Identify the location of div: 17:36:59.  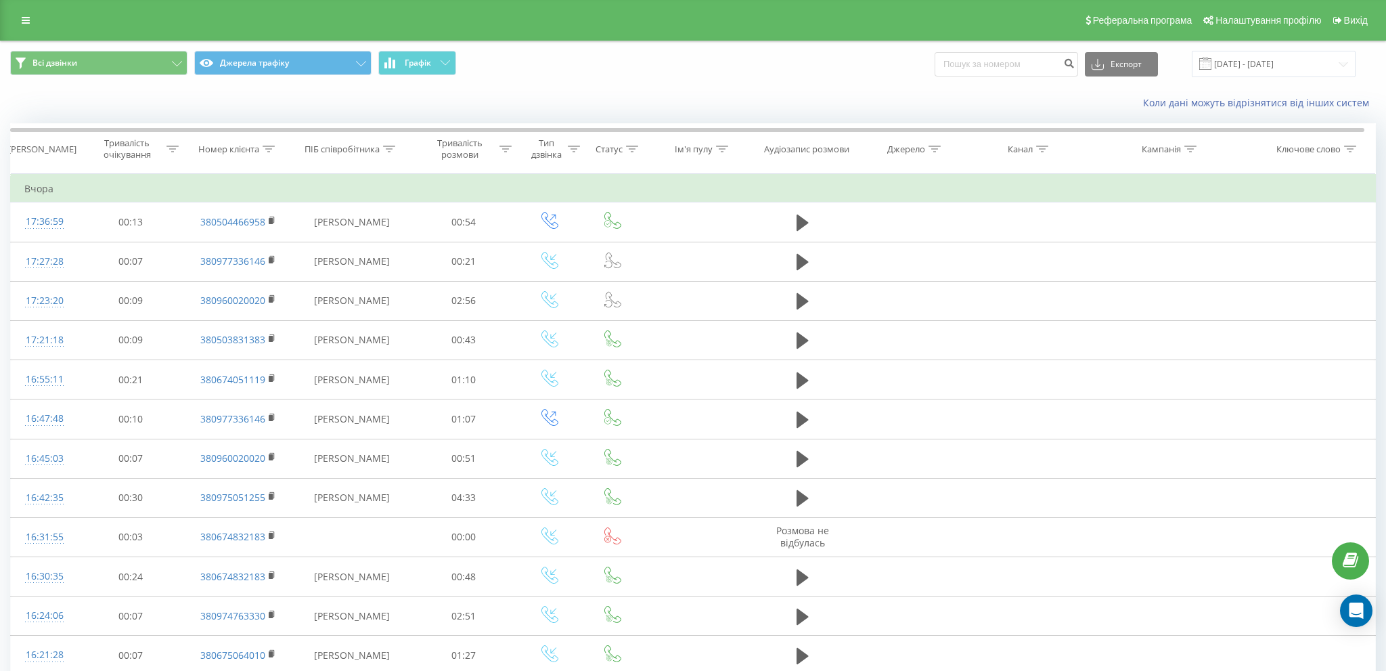
(44, 221).